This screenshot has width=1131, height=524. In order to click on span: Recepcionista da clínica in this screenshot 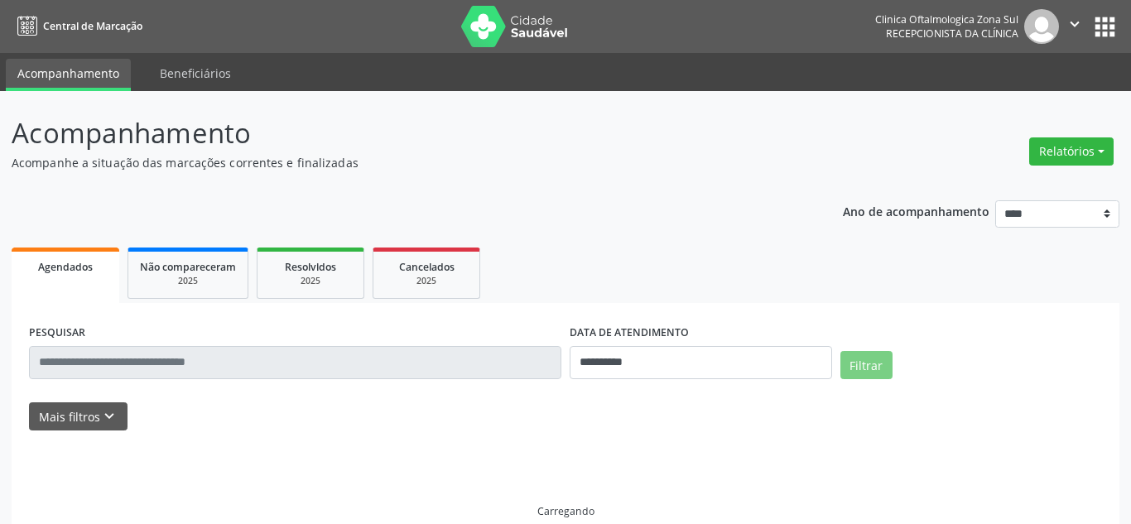, I will do `click(952, 33)`.